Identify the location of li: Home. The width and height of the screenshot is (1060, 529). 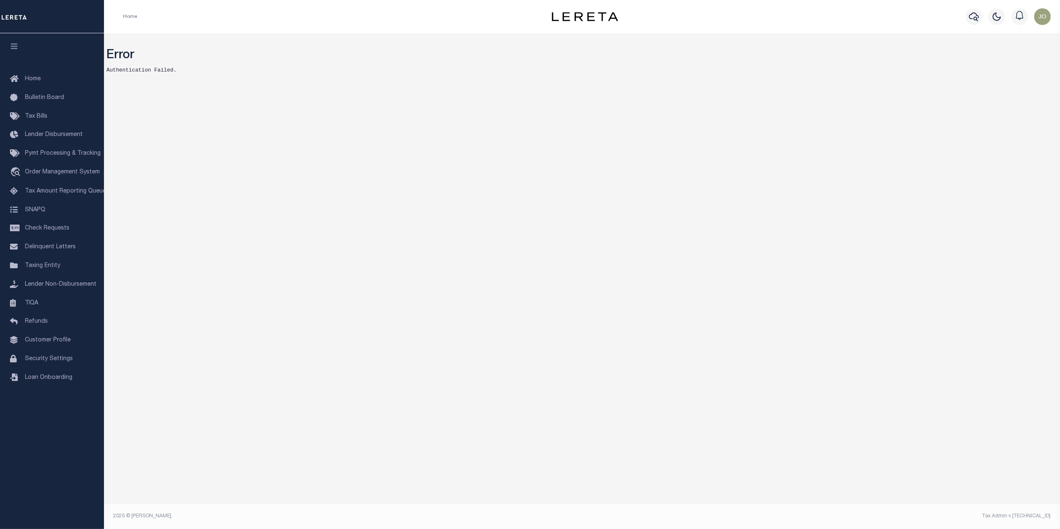
(130, 17).